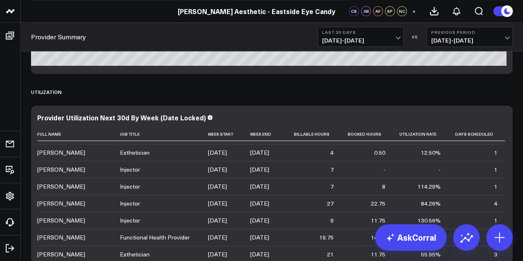 This screenshot has width=523, height=261. Describe the element at coordinates (429, 220) in the screenshot. I see `div: 130.56%` at that location.